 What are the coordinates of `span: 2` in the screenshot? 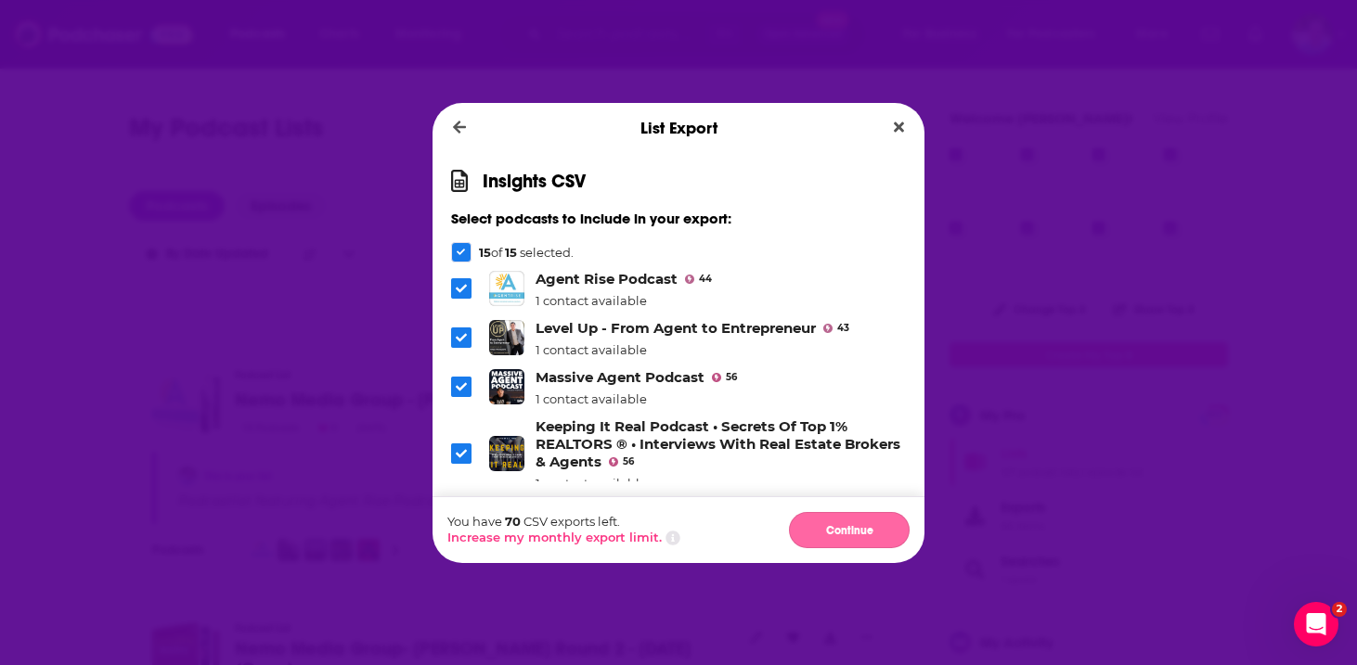 It's located at (1339, 610).